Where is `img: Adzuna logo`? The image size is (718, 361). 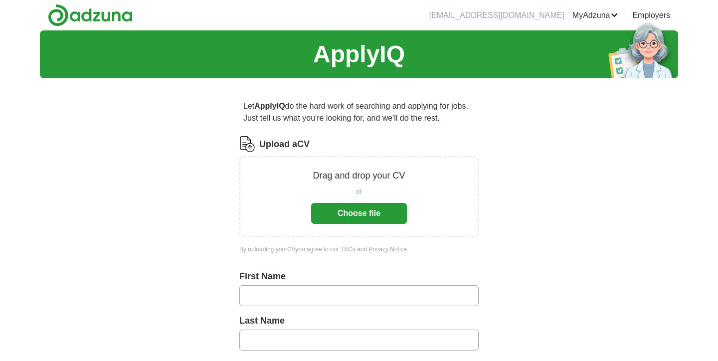
img: Adzuna logo is located at coordinates (90, 15).